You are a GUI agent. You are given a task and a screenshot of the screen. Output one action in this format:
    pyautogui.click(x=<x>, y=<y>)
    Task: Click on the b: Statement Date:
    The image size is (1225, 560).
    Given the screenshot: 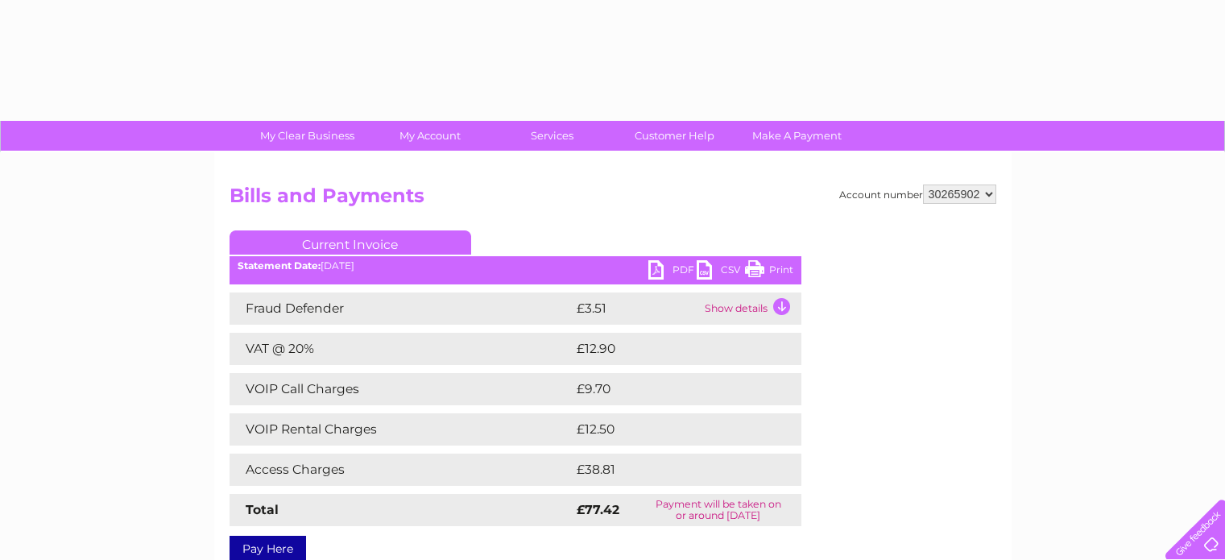 What is the action you would take?
    pyautogui.click(x=279, y=265)
    